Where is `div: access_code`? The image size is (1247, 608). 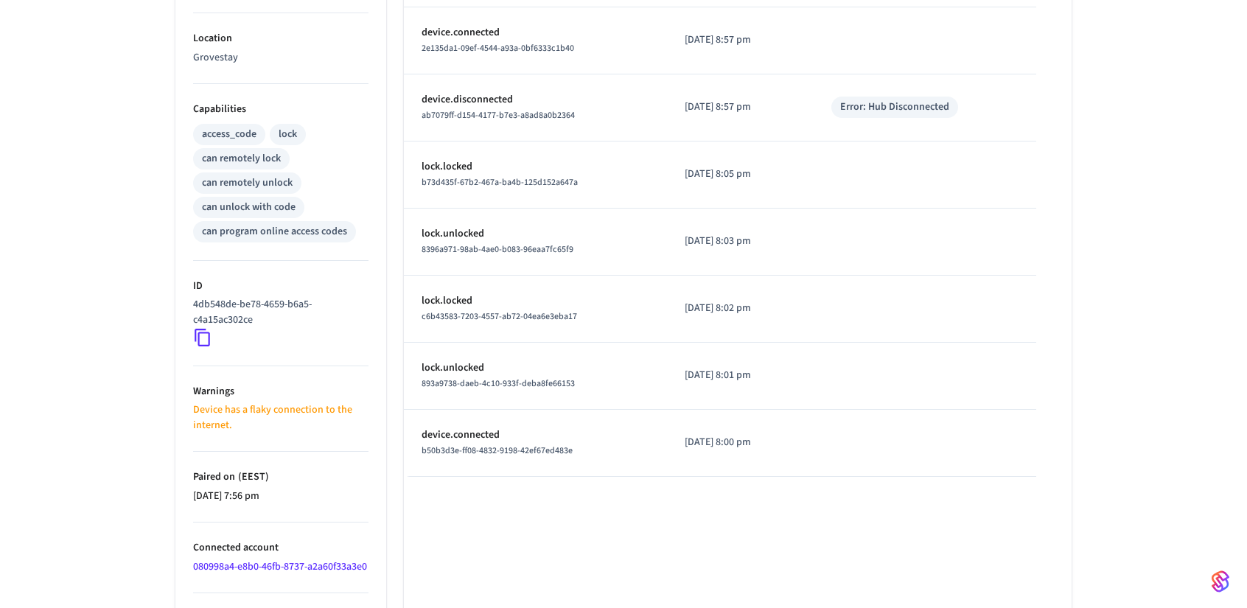
div: access_code is located at coordinates (229, 134).